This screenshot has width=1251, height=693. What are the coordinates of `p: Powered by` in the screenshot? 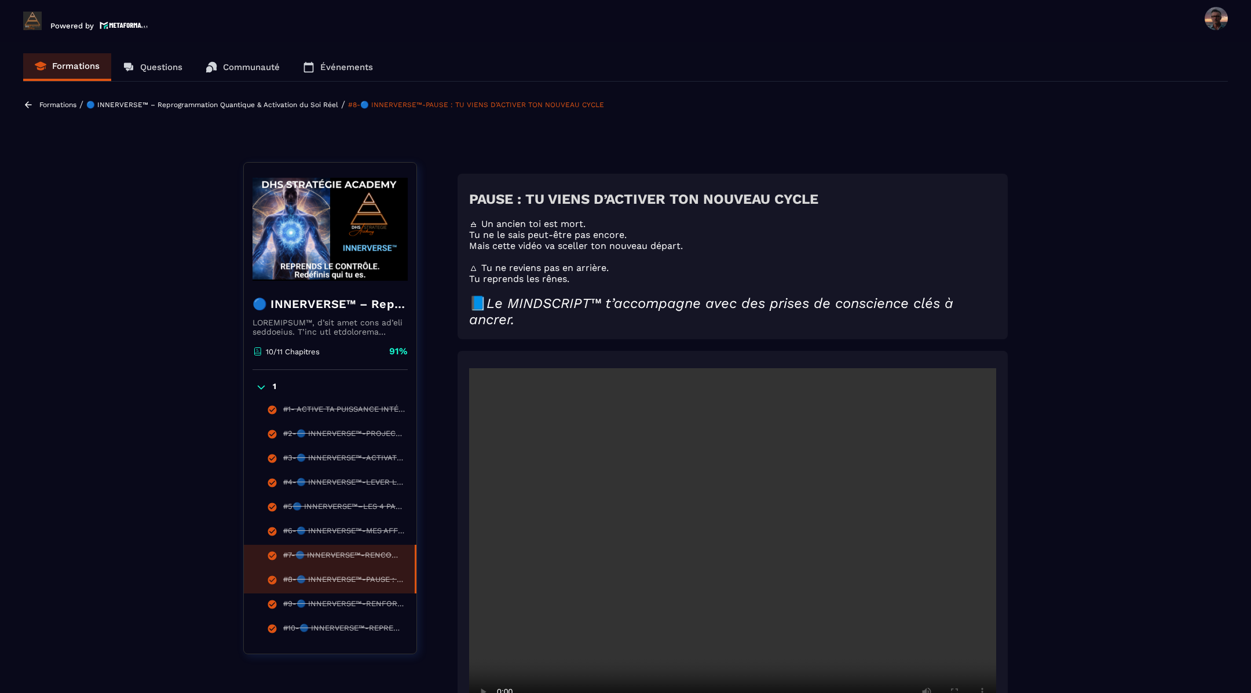 It's located at (72, 25).